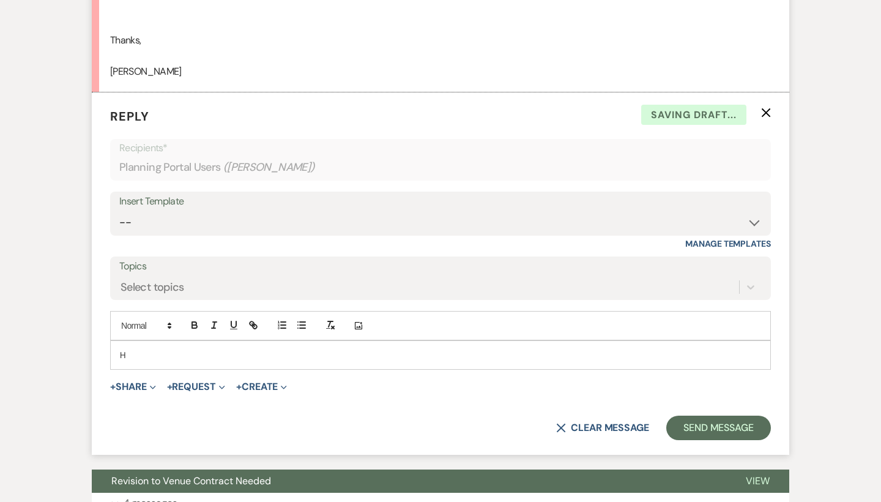 Image resolution: width=881 pixels, height=502 pixels. Describe the element at coordinates (441, 167) in the screenshot. I see `div: Planning Portal Users` at that location.